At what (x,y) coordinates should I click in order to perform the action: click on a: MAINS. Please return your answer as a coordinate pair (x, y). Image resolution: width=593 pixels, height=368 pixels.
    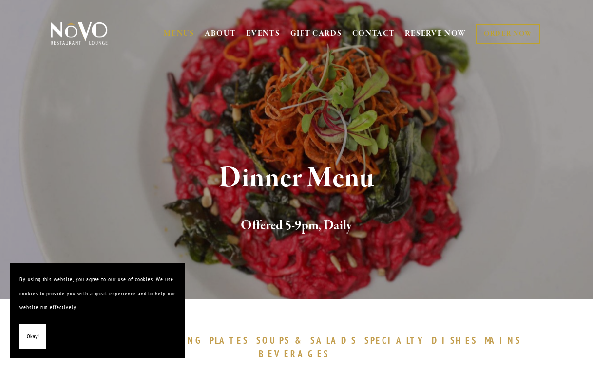
    Looking at the image, I should click on (505, 341).